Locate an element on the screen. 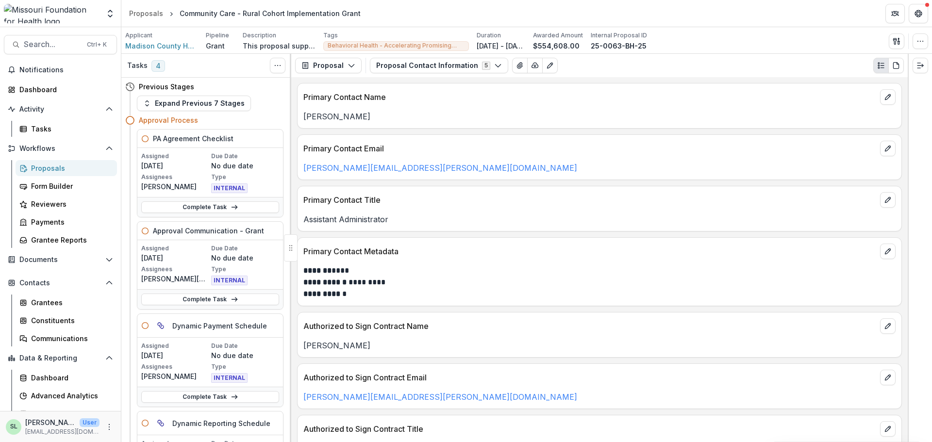  div: Payments is located at coordinates (70, 222).